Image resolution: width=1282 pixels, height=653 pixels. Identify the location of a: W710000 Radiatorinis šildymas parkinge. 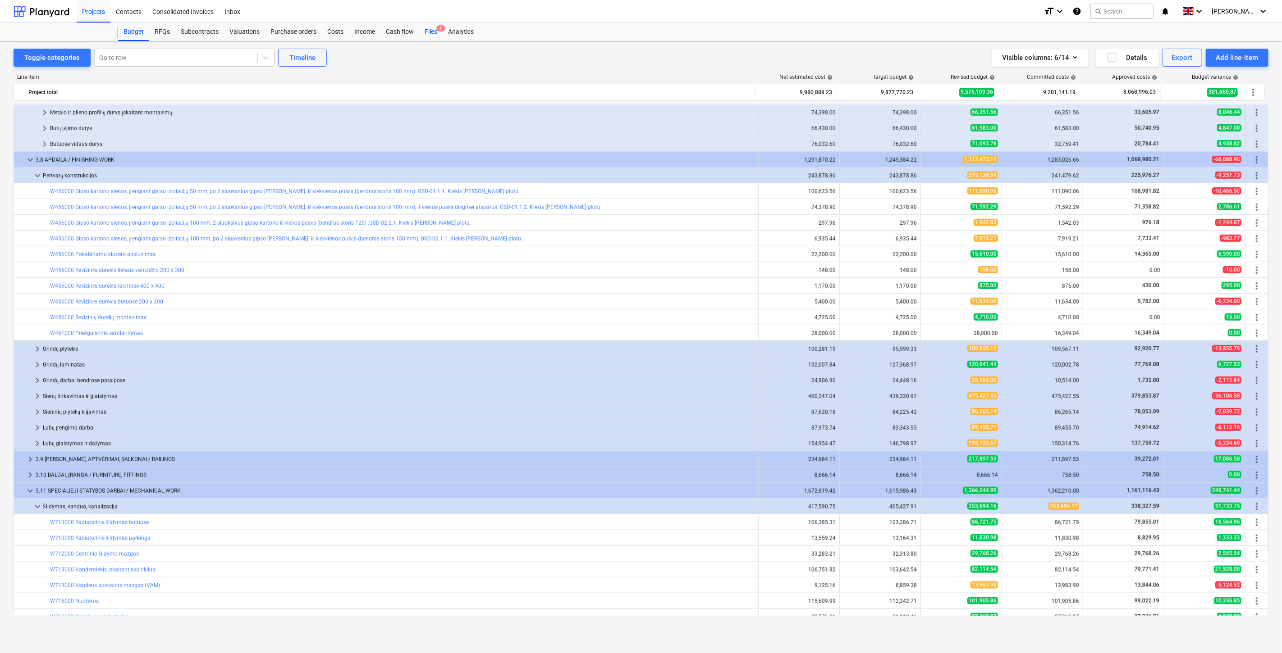
(100, 538).